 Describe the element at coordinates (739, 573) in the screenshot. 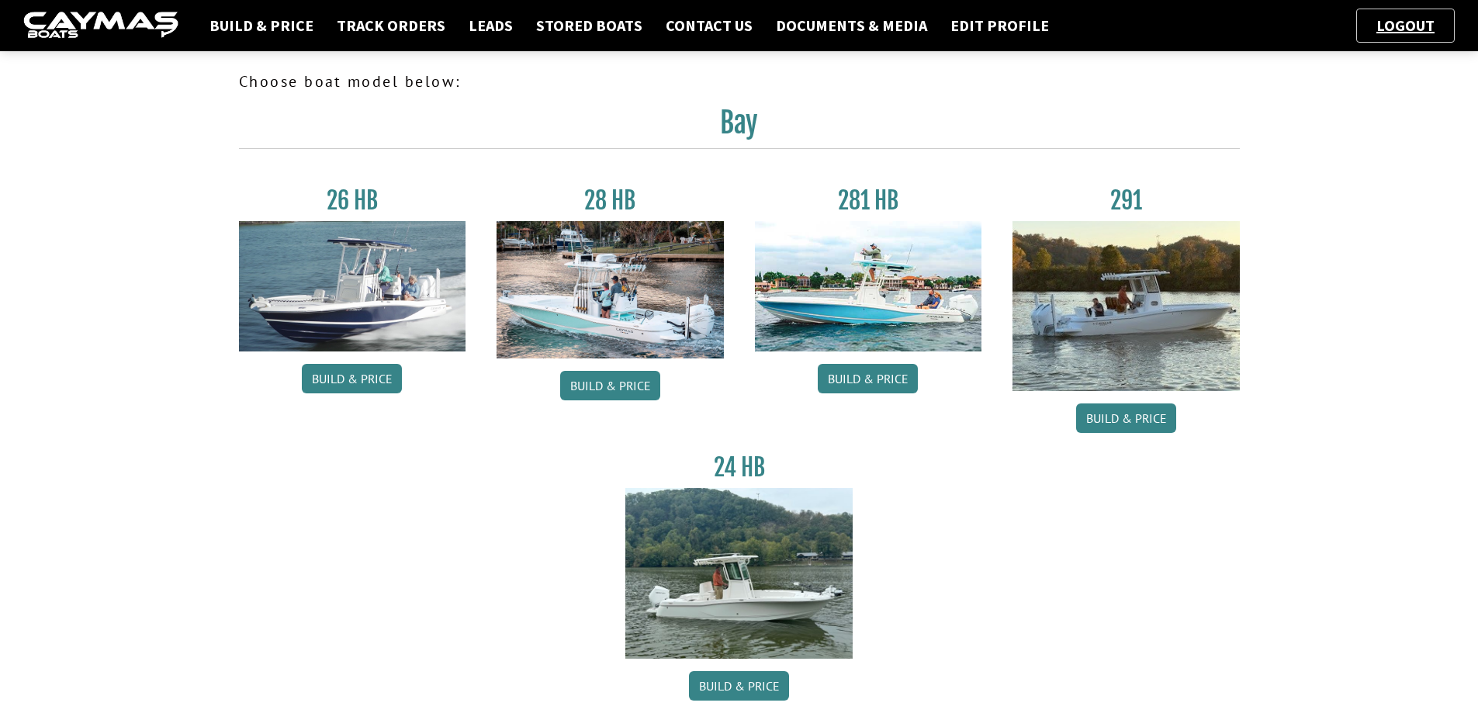

I see `img: 24_HB_thumbnail.jpg` at that location.